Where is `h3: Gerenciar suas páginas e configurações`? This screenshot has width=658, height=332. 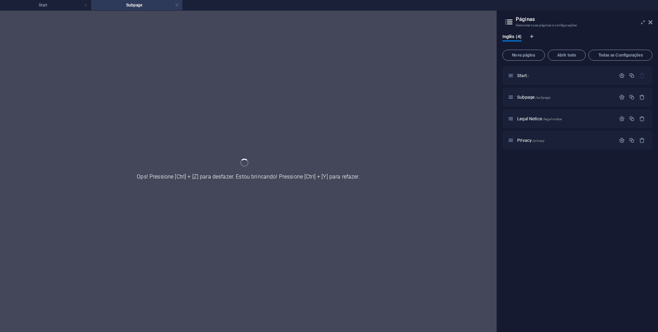
h3: Gerenciar suas páginas e configurações is located at coordinates (577, 25).